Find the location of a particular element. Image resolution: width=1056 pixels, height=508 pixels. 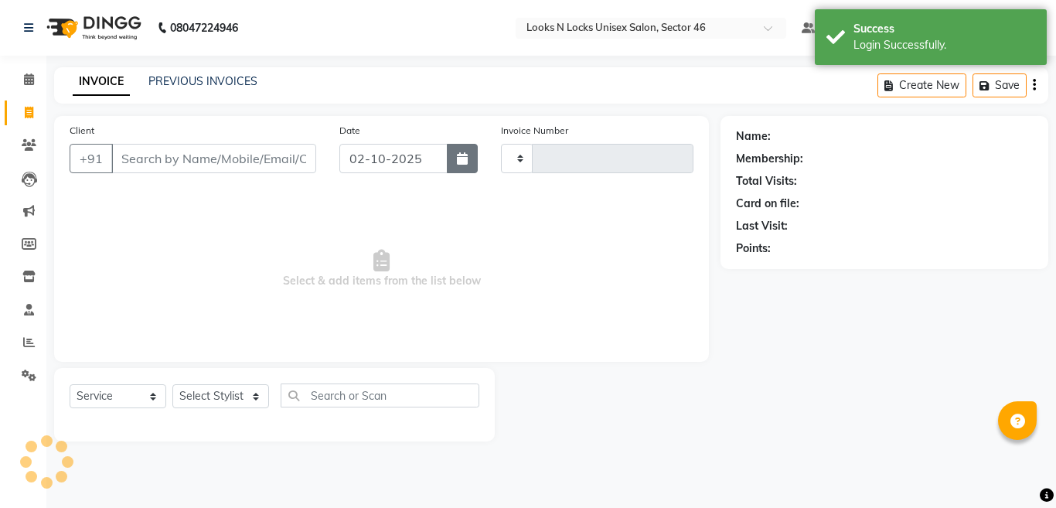

label: Client is located at coordinates (82, 131).